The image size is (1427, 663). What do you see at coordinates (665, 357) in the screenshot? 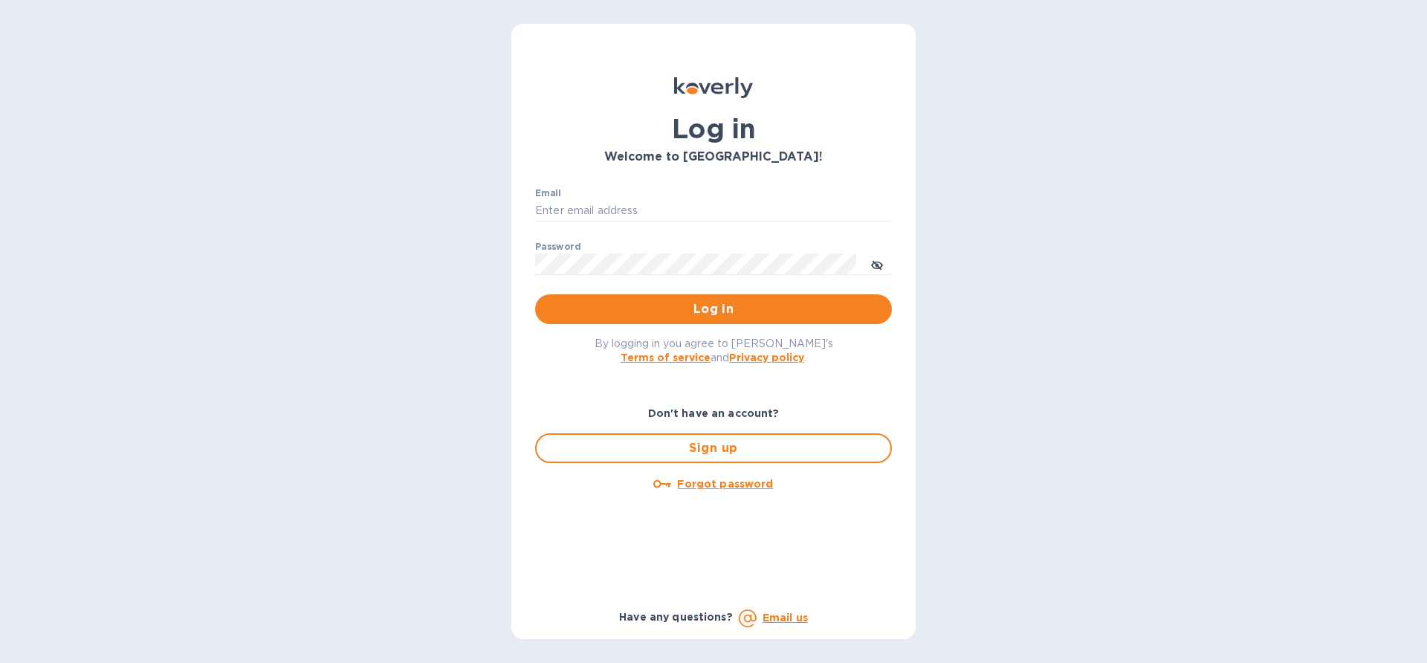
I see `b: Terms of service` at bounding box center [665, 357].